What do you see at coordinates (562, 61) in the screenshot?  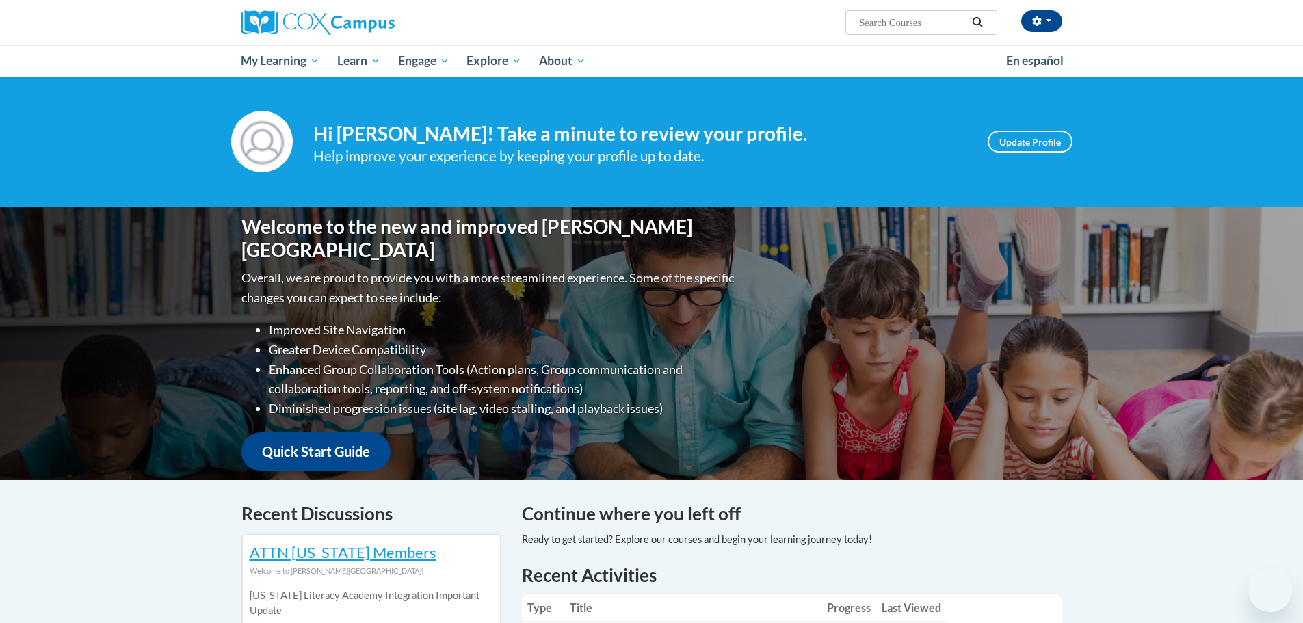 I see `span: About` at bounding box center [562, 61].